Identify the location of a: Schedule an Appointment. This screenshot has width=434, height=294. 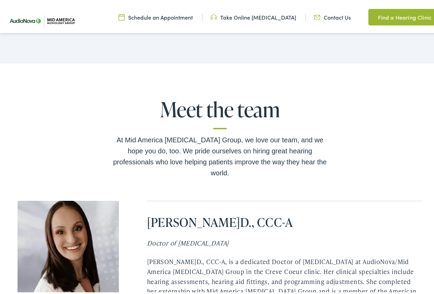
(156, 15).